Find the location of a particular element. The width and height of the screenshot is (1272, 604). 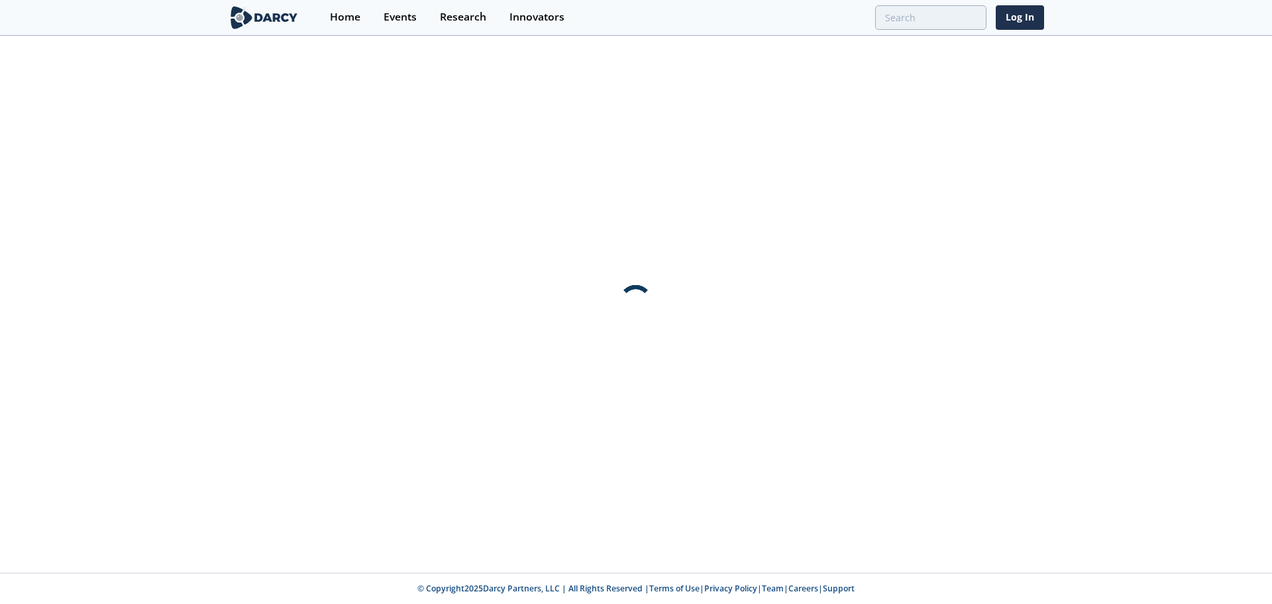

p: © Copyright 2025 Darcy Partners, LLC | All Rights Reserved | | | | | is located at coordinates (636, 588).